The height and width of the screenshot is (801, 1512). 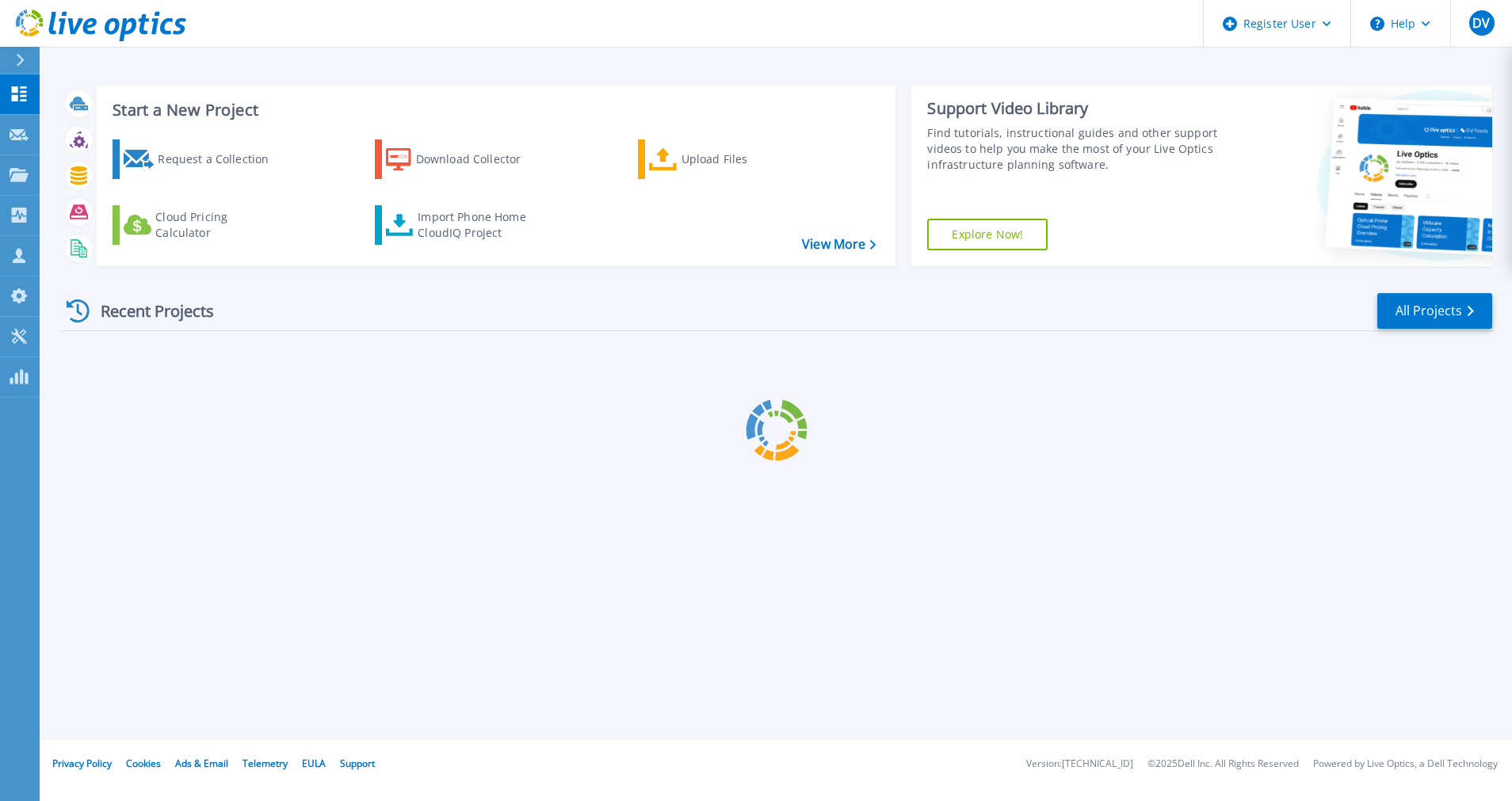 I want to click on a: Ads & Email, so click(x=201, y=763).